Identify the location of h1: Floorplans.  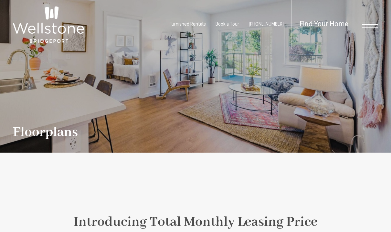
(45, 132).